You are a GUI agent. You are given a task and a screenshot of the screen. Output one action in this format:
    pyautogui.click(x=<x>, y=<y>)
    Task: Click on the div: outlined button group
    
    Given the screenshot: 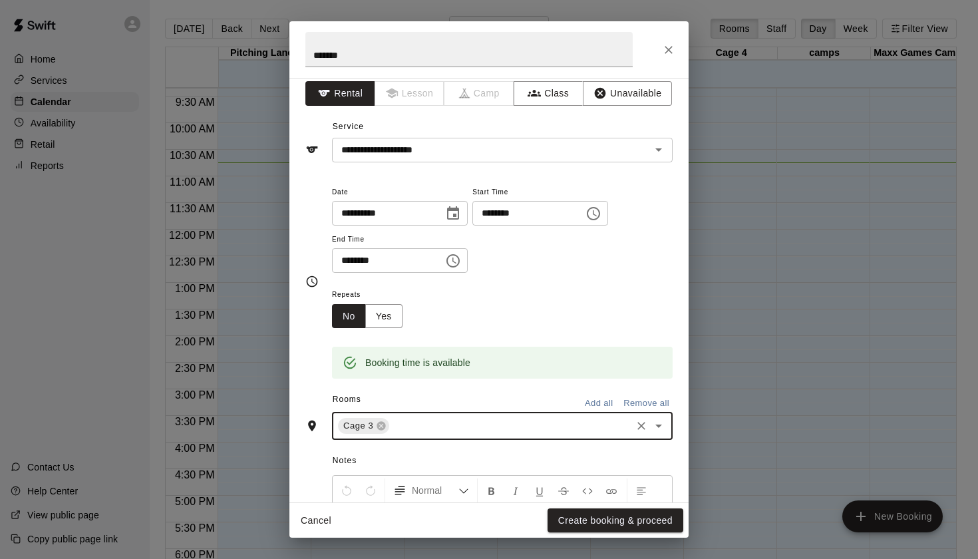 What is the action you would take?
    pyautogui.click(x=367, y=316)
    